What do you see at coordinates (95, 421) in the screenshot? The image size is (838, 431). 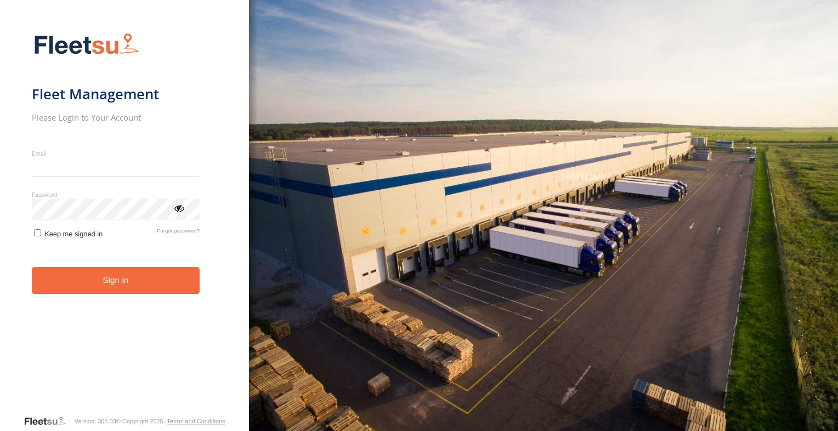 I see `div: Version: 305.03` at bounding box center [95, 421].